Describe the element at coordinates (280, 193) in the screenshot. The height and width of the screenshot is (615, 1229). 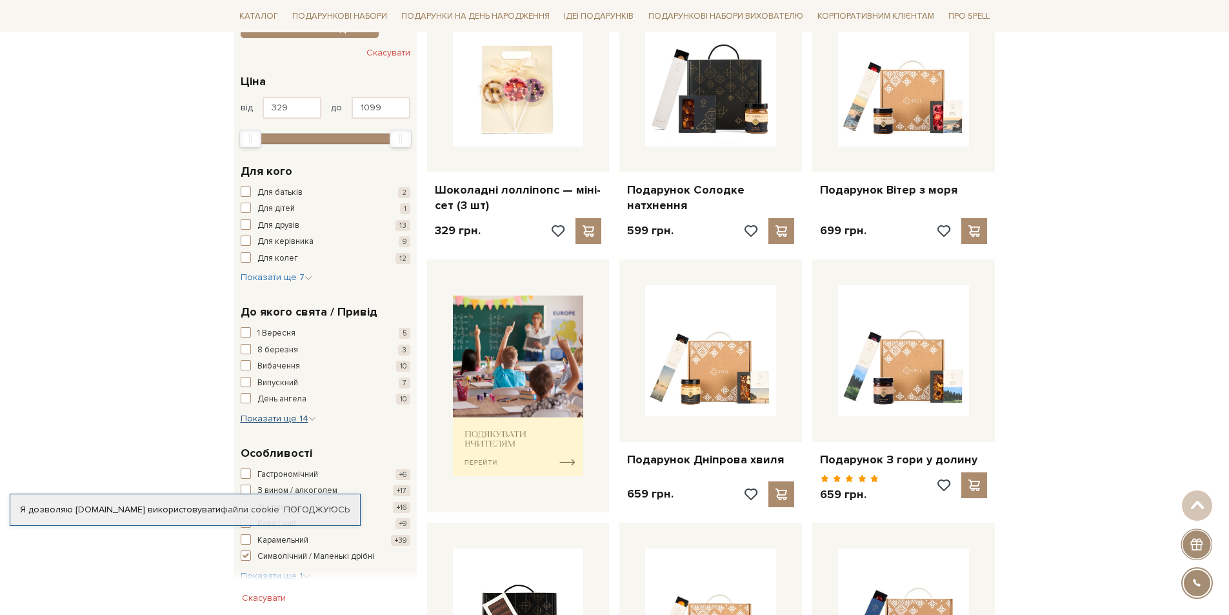
I see `span: Для батьків` at that location.